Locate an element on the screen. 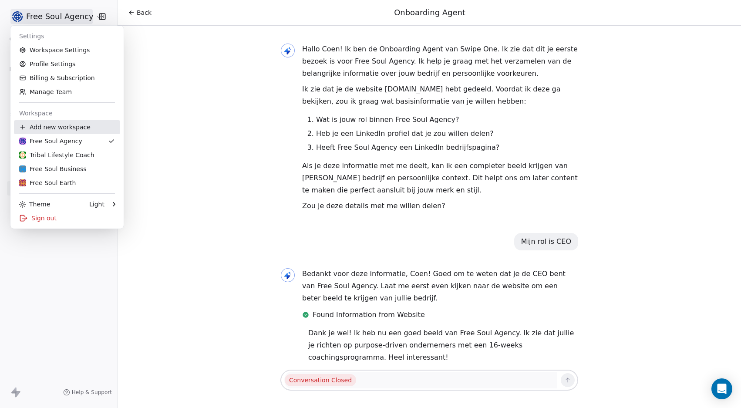 This screenshot has height=408, width=741. div: Add new workspace is located at coordinates (67, 127).